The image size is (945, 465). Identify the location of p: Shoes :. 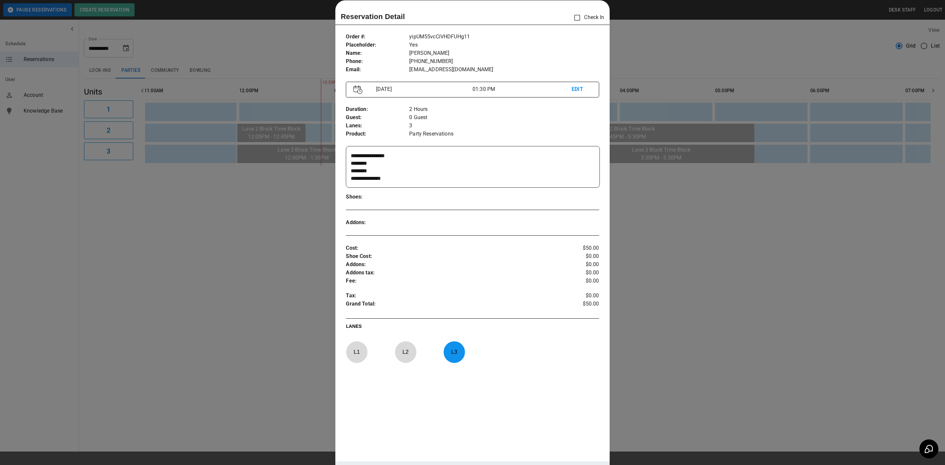
(377, 197).